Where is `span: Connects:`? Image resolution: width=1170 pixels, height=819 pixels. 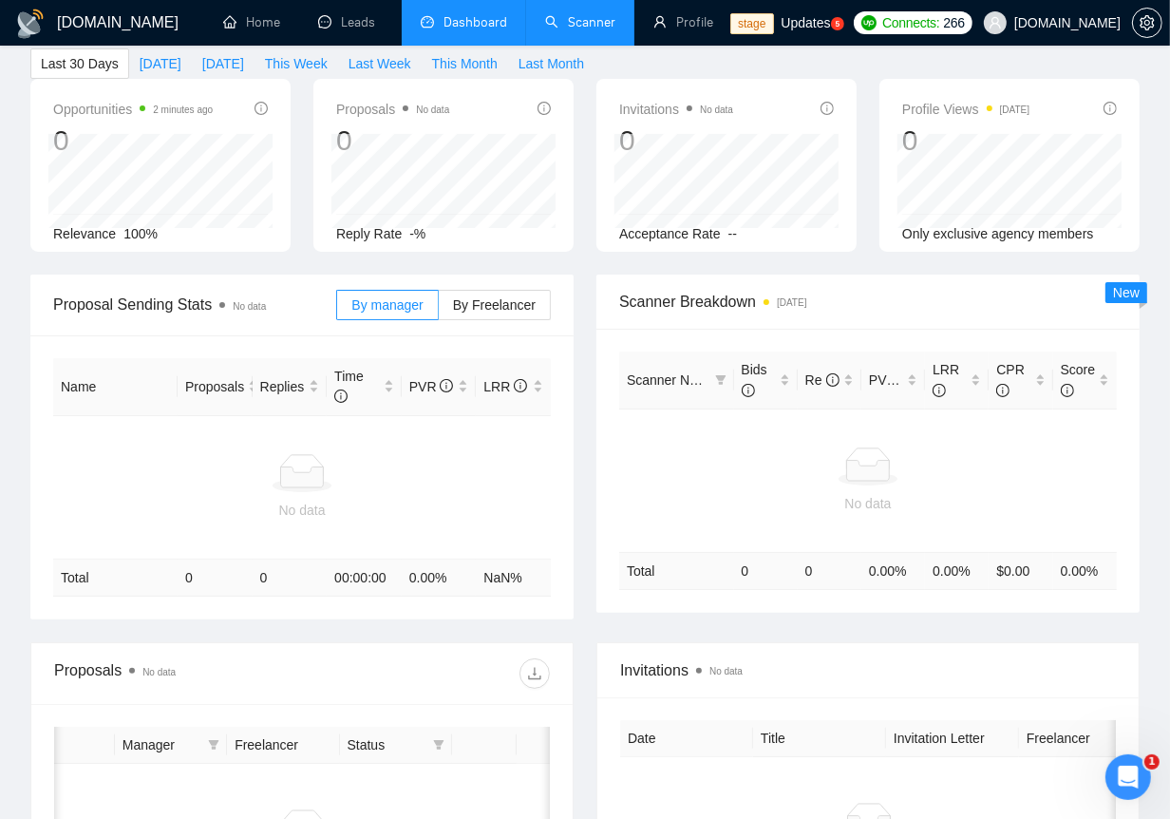 span: Connects: is located at coordinates (911, 23).